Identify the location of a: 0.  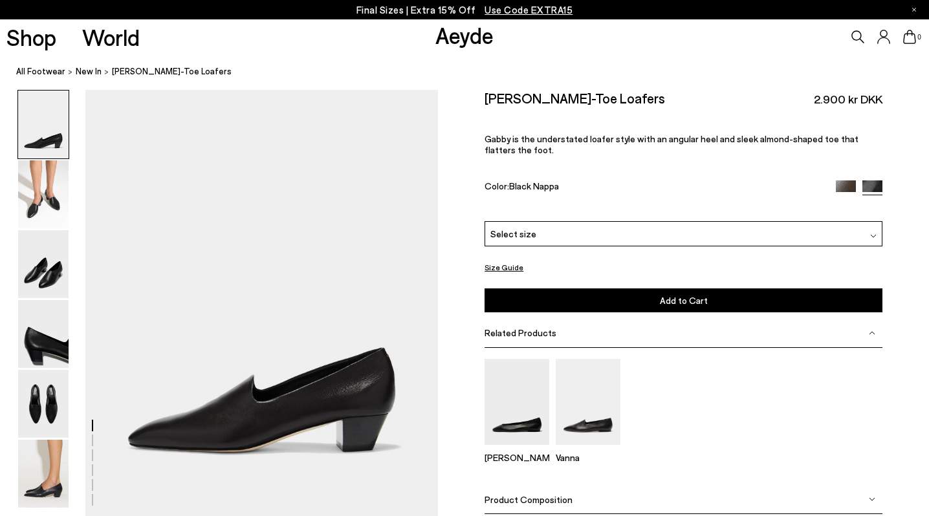
(909, 37).